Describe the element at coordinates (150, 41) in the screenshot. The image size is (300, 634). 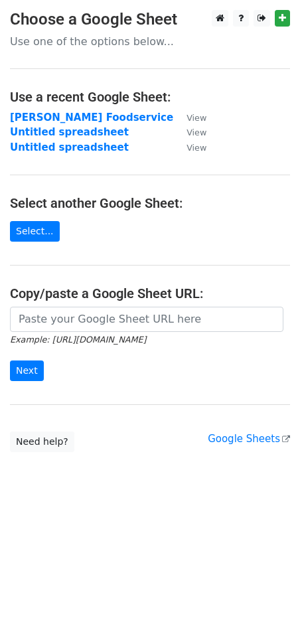
I see `p: Use one of the options below...` at that location.